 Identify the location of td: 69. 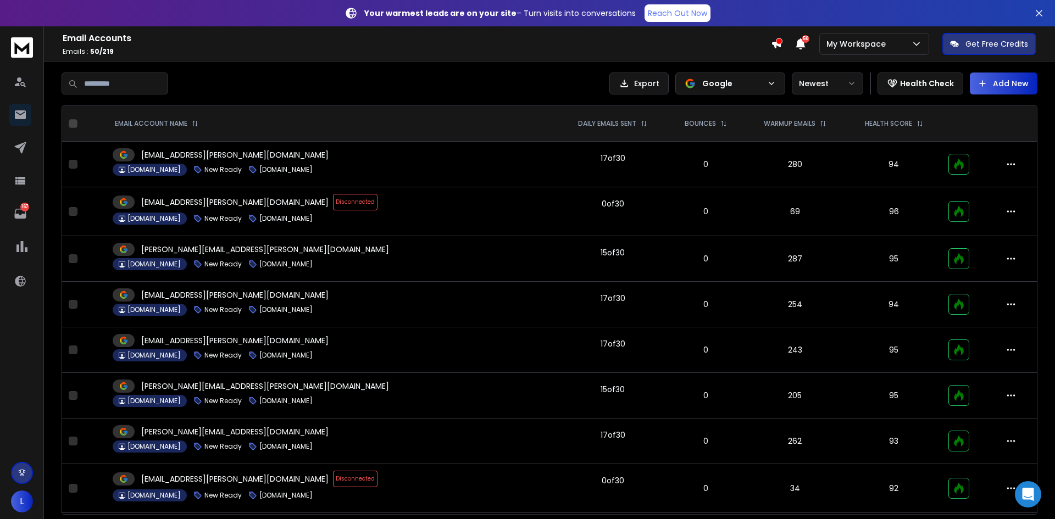
(795, 212).